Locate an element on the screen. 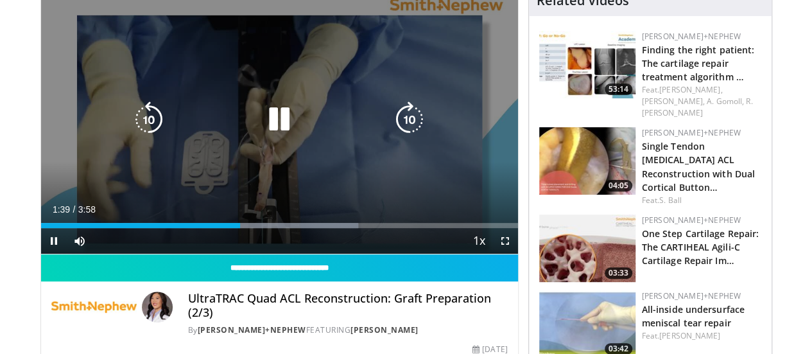 The height and width of the screenshot is (354, 812). span: 3:58 is located at coordinates (87, 209).